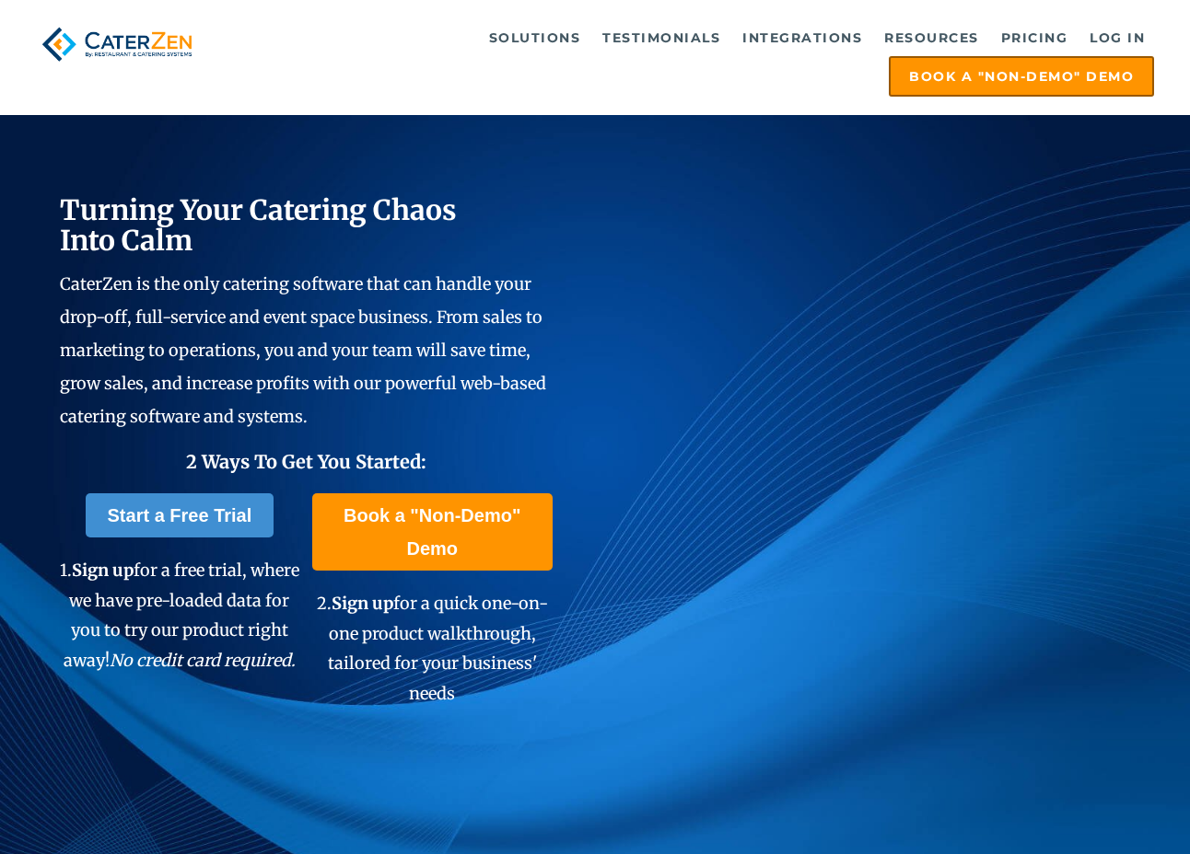  What do you see at coordinates (931, 38) in the screenshot?
I see `a: Resources` at bounding box center [931, 38].